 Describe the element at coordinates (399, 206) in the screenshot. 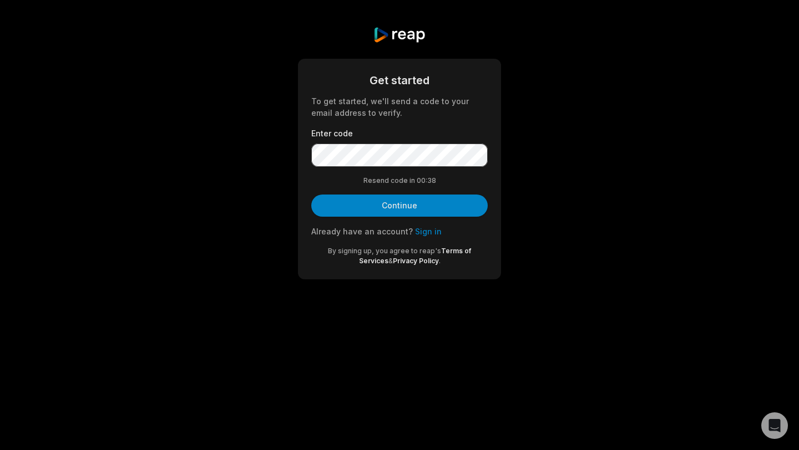

I see `button: Continue` at that location.